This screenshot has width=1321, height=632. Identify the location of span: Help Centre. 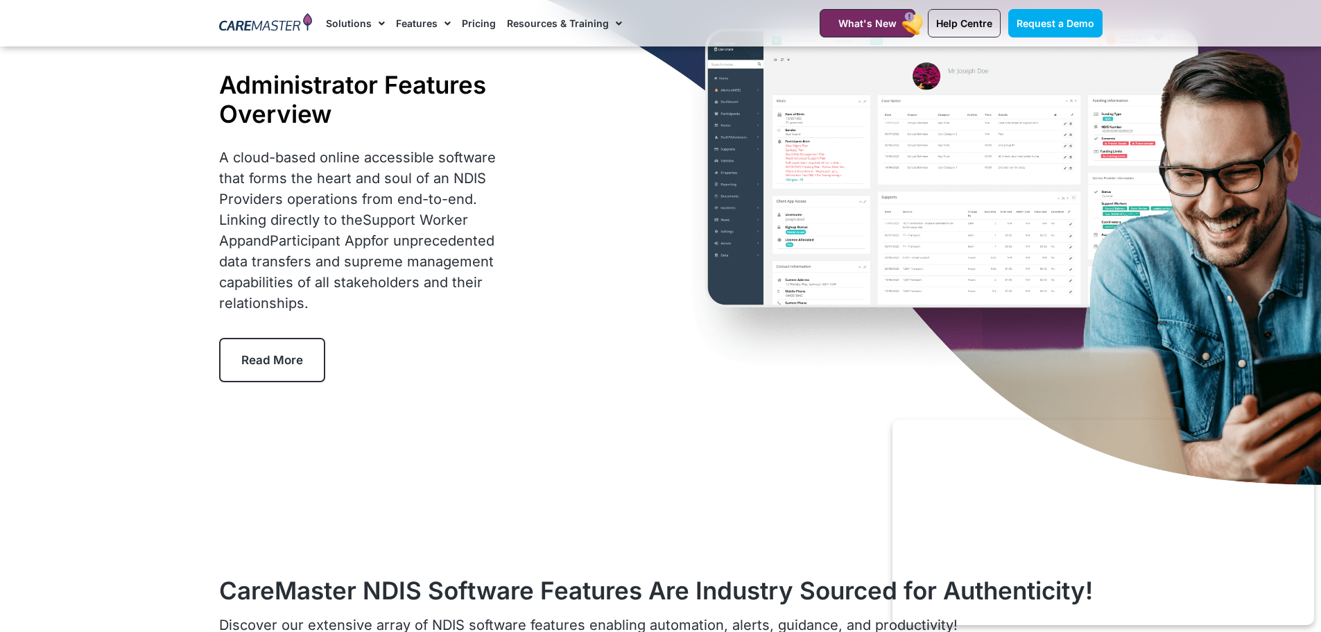
(964, 23).